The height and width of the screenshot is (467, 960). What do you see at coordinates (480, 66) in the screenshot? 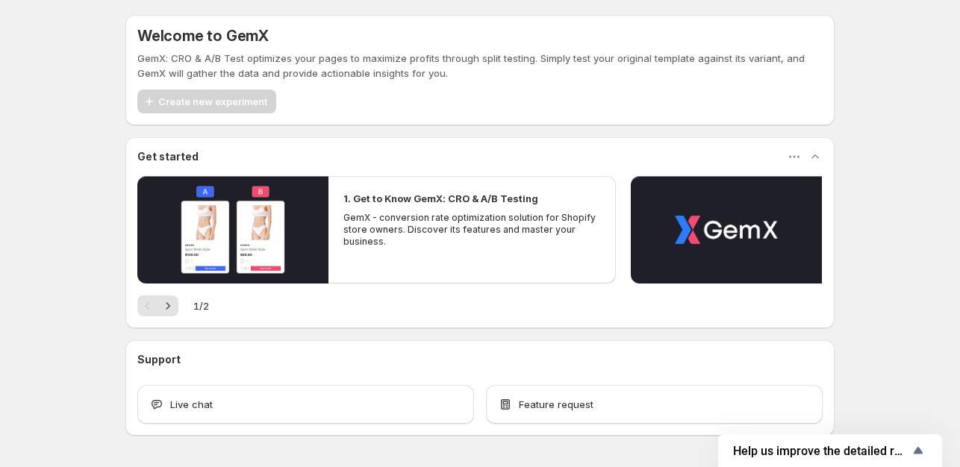
I see `p: GemX: CRO & A/B Test optimizes your pages to maximize profits through split testing. Simply test ...` at bounding box center [480, 66].